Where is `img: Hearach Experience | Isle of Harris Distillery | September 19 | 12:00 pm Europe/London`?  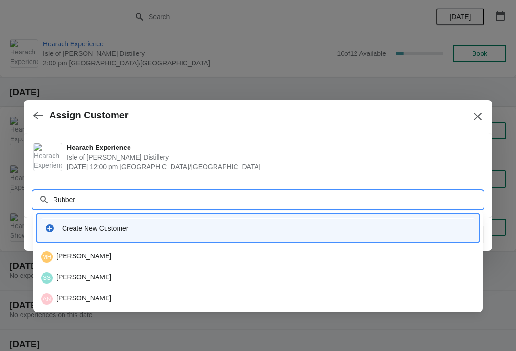
img: Hearach Experience | Isle of Harris Distillery | September 19 | 12:00 pm Europe/London is located at coordinates (48, 157).